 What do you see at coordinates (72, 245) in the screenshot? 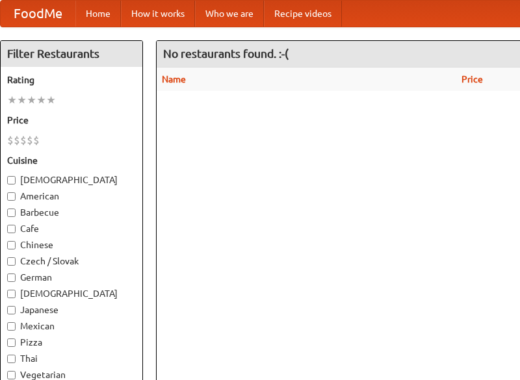
I see `label: Chinese` at bounding box center [72, 245].